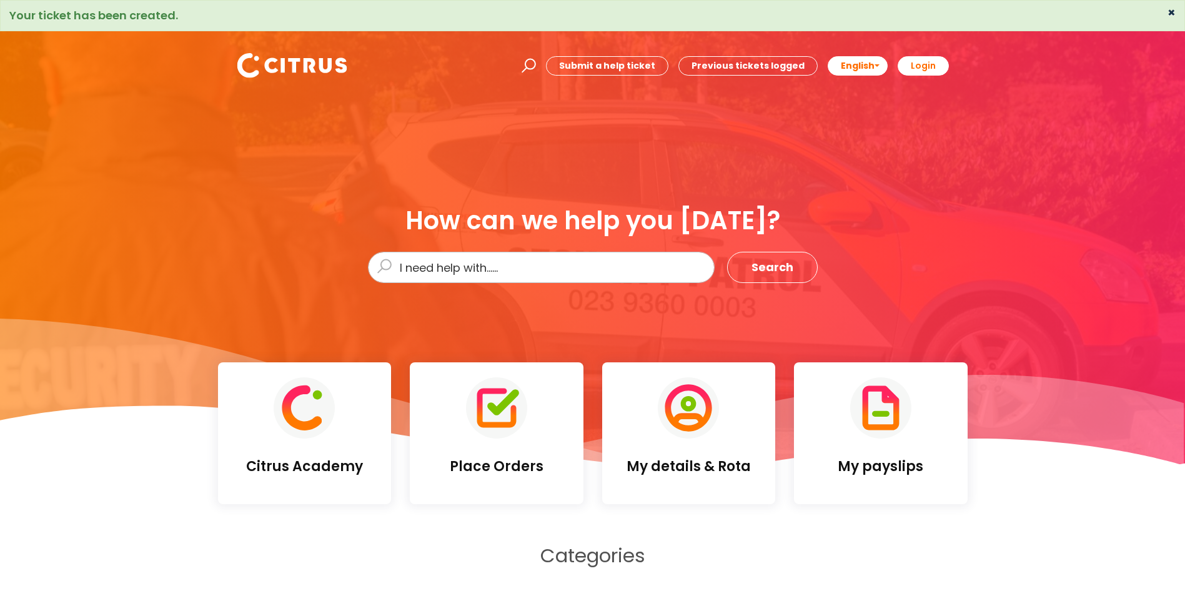  What do you see at coordinates (496, 466) in the screenshot?
I see `h4: Place Orders` at bounding box center [496, 466].